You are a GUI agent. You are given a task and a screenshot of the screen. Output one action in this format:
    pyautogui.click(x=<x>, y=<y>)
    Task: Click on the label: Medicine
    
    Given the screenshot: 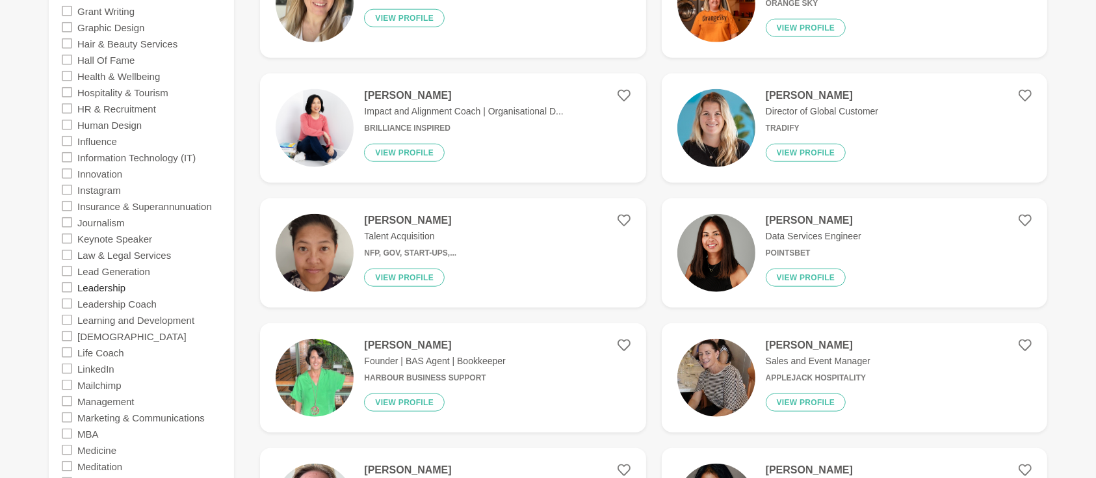 What is the action you would take?
    pyautogui.click(x=97, y=449)
    